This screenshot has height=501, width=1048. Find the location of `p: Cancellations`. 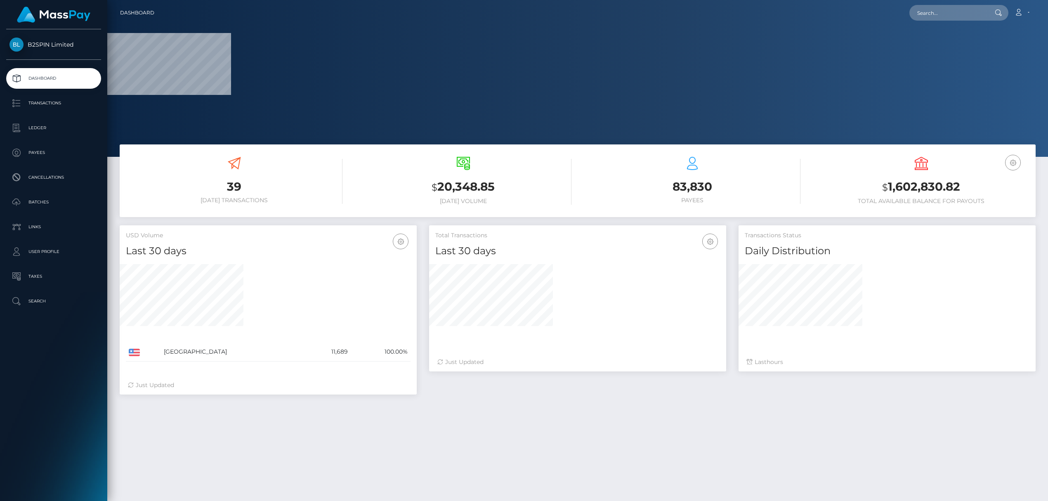

p: Cancellations is located at coordinates (54, 177).